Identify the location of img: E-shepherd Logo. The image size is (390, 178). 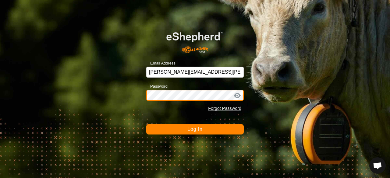
(195, 41).